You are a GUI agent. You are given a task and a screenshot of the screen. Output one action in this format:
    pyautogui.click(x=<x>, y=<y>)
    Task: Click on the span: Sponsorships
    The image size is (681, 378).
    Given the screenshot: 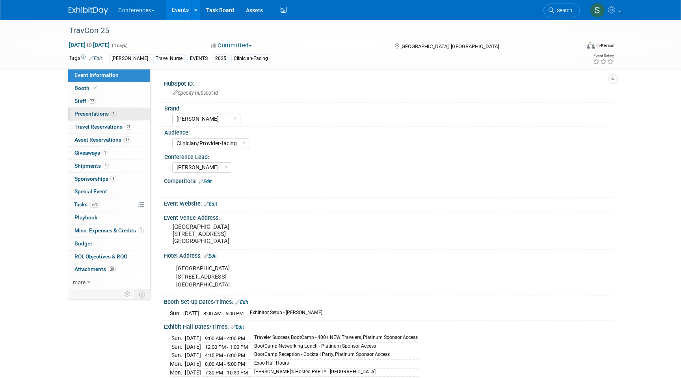 What is the action you would take?
    pyautogui.click(x=95, y=179)
    